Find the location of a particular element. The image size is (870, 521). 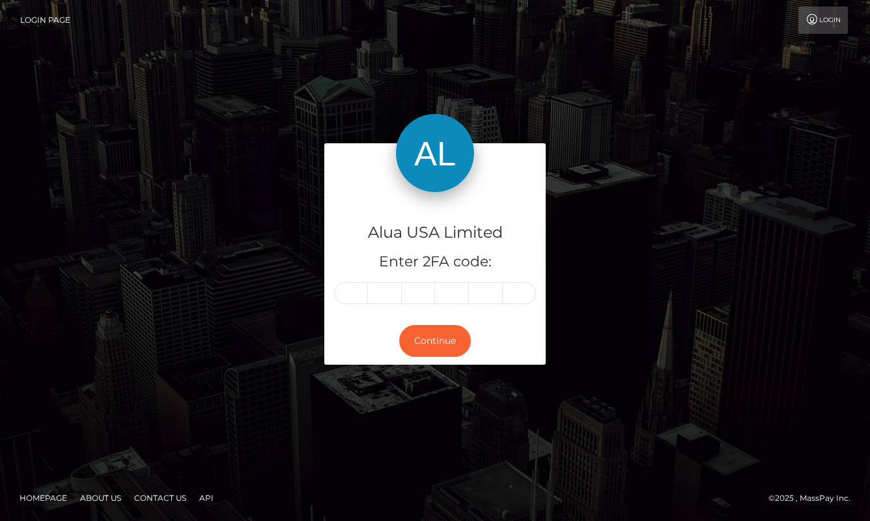

a: Homepage is located at coordinates (43, 498).